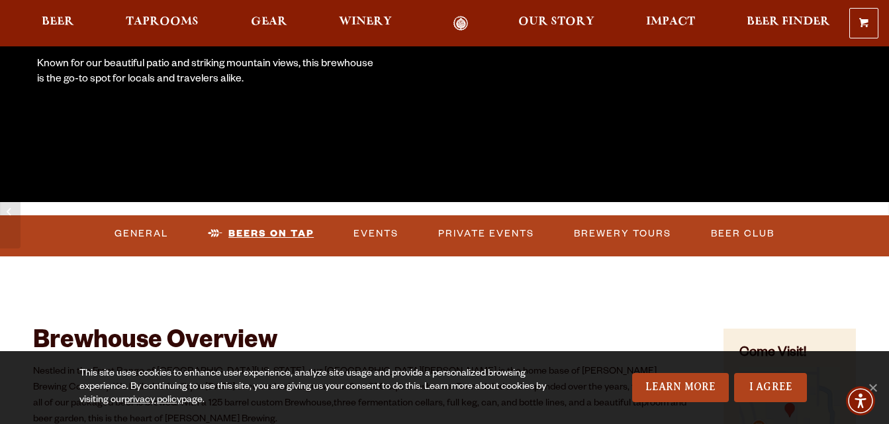  I want to click on a: Beers on Tap, so click(261, 234).